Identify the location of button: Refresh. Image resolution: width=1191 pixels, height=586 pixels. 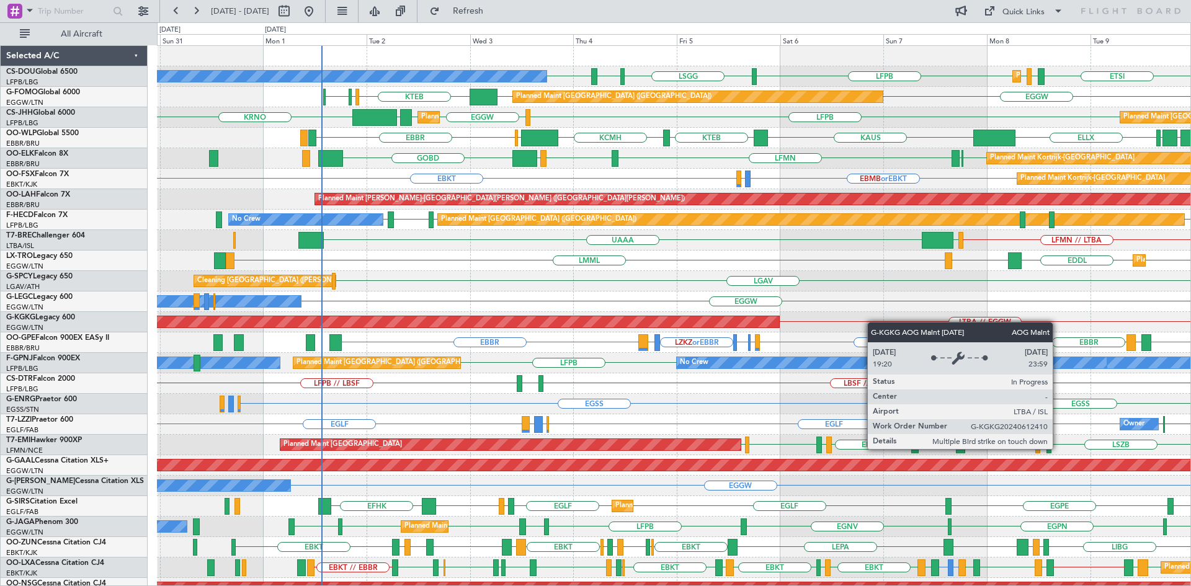
(461, 11).